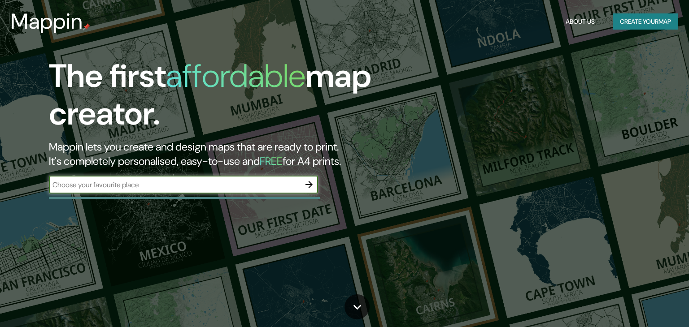 The width and height of the screenshot is (689, 327). I want to click on h3: Mappin, so click(47, 22).